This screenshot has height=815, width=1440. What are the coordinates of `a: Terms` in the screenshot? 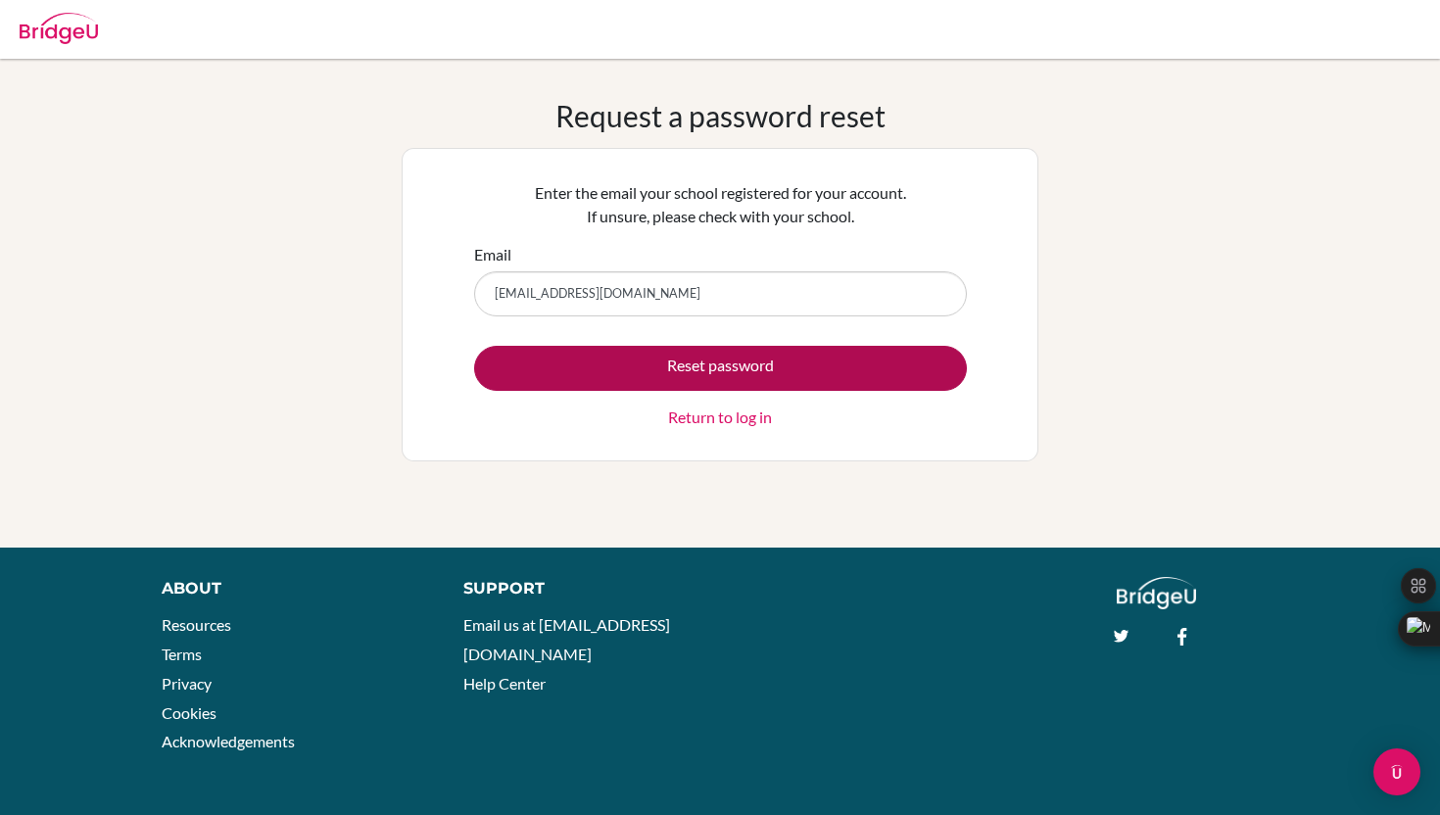 It's located at (181, 653).